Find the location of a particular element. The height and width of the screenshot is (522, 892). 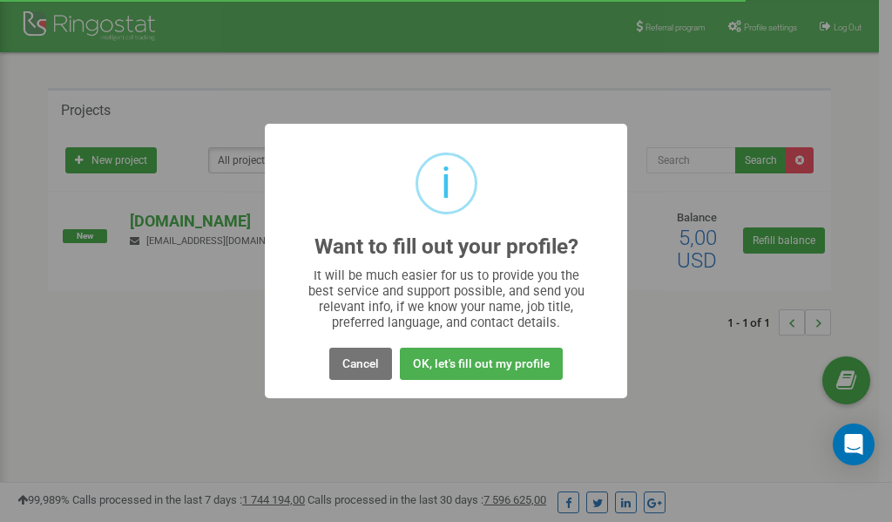

div: It will be much easier for us to provide you the best service and support possible, and send you ... is located at coordinates (446, 299).